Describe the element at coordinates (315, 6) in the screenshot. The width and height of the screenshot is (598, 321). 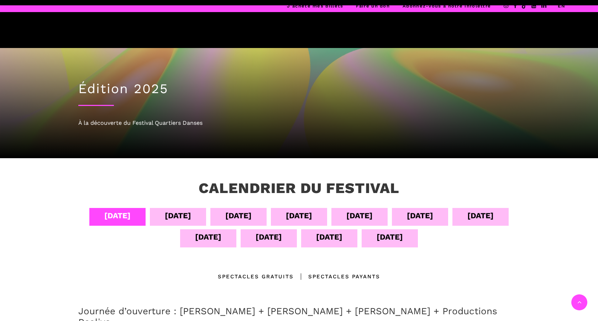
I see `a: J’achète mes billets` at that location.